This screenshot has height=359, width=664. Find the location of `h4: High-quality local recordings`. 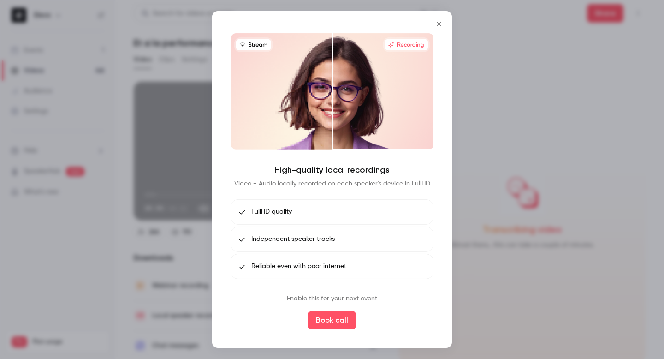

h4: High-quality local recordings is located at coordinates (332, 170).